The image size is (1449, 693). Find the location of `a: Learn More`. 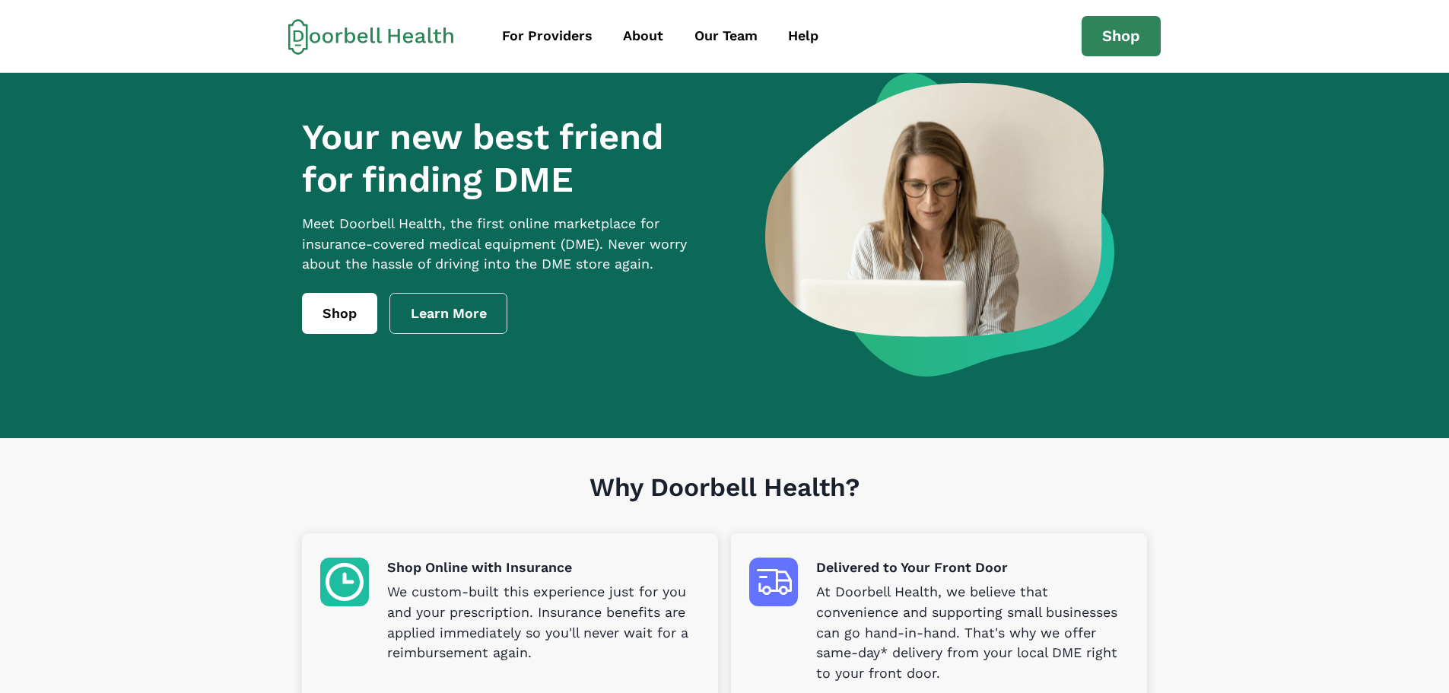

a: Learn More is located at coordinates (449, 313).